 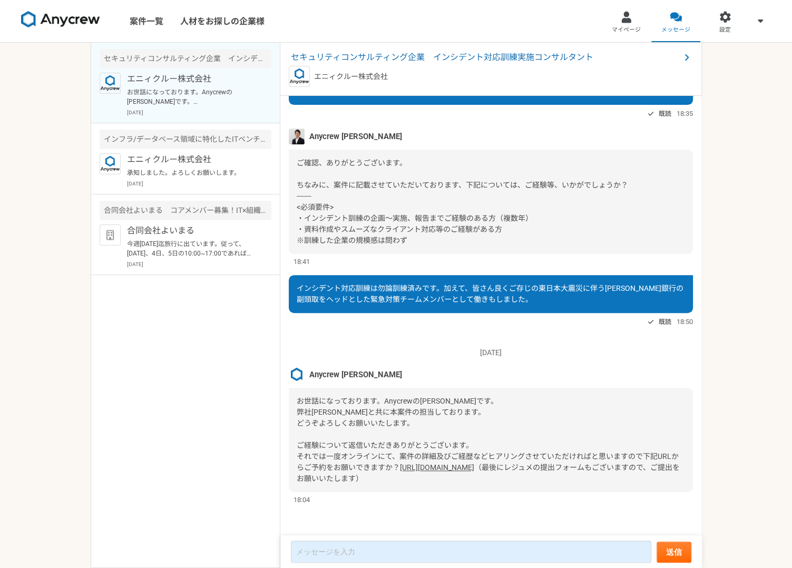 What do you see at coordinates (675, 30) in the screenshot?
I see `span: メッセージ` at bounding box center [675, 30].